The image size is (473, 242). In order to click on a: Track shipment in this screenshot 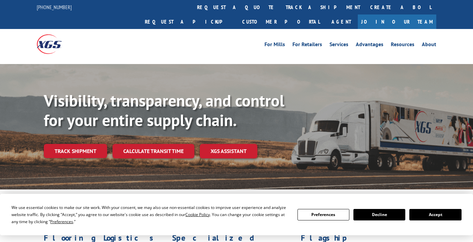, I will do `click(75, 151)`.